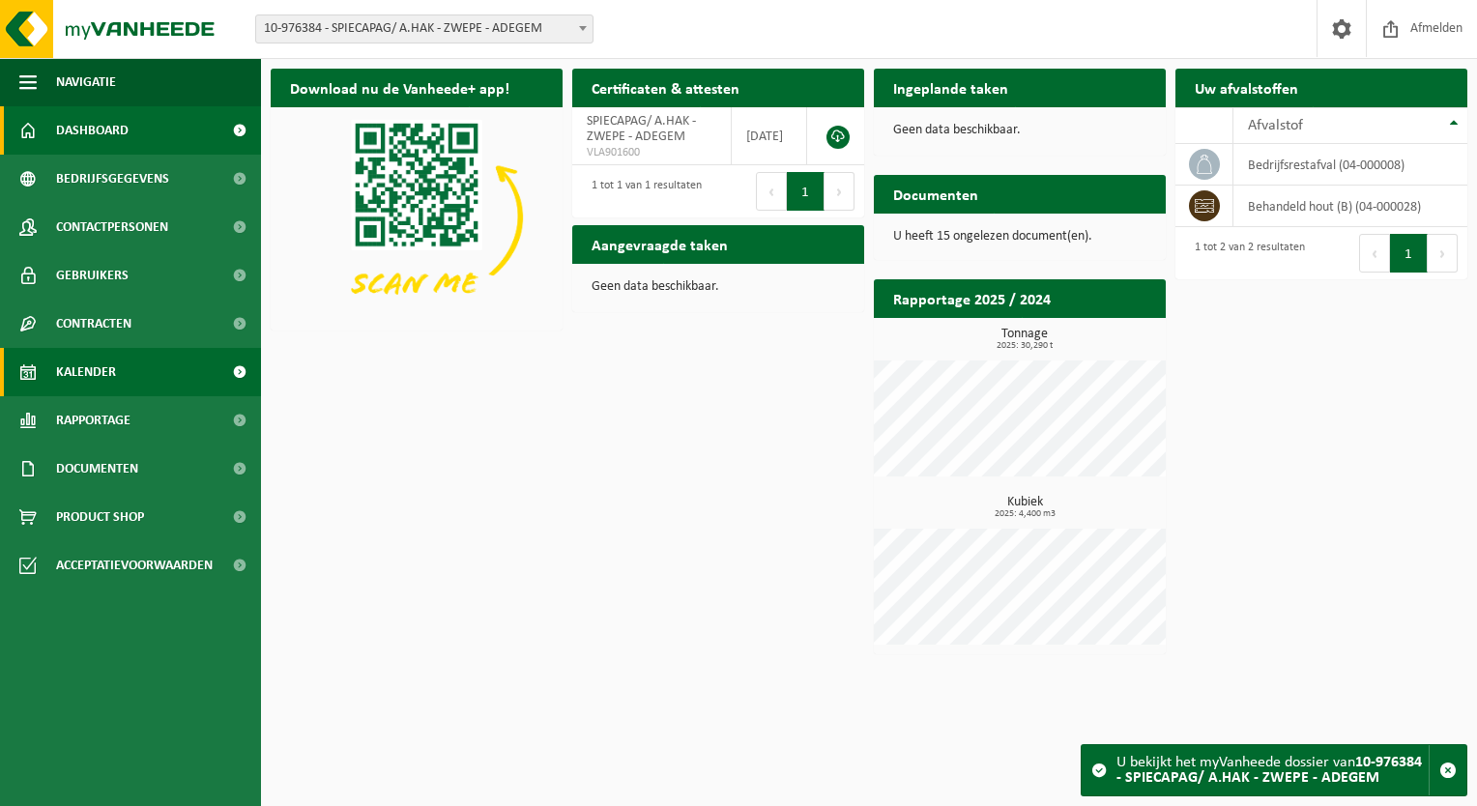 The width and height of the screenshot is (1477, 806). Describe the element at coordinates (1350, 164) in the screenshot. I see `td: bedrijfsrestafval (04-000008)` at that location.